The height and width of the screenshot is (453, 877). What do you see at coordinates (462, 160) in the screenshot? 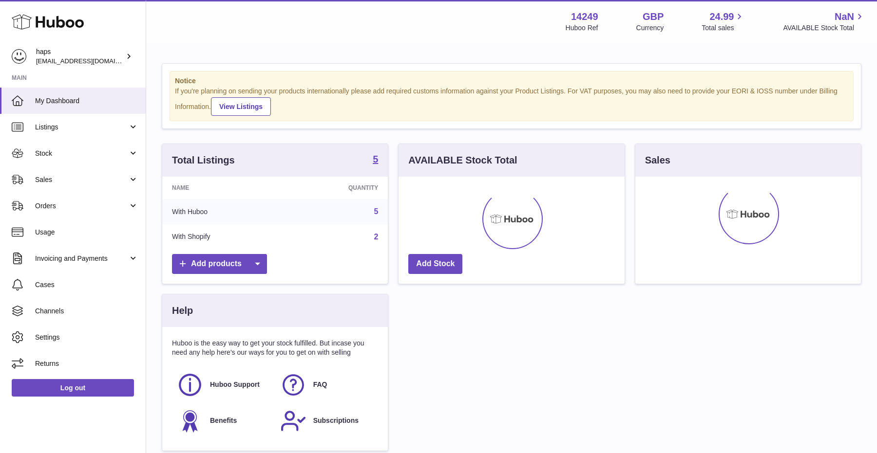
I see `h3: AVAILABLE Stock Total` at bounding box center [462, 160].